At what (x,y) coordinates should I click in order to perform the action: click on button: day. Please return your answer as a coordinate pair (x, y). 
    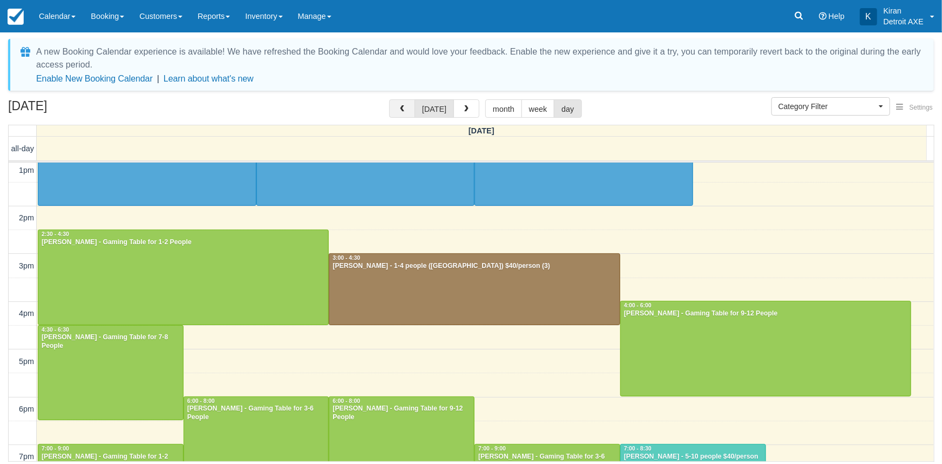
    Looking at the image, I should click on (567, 109).